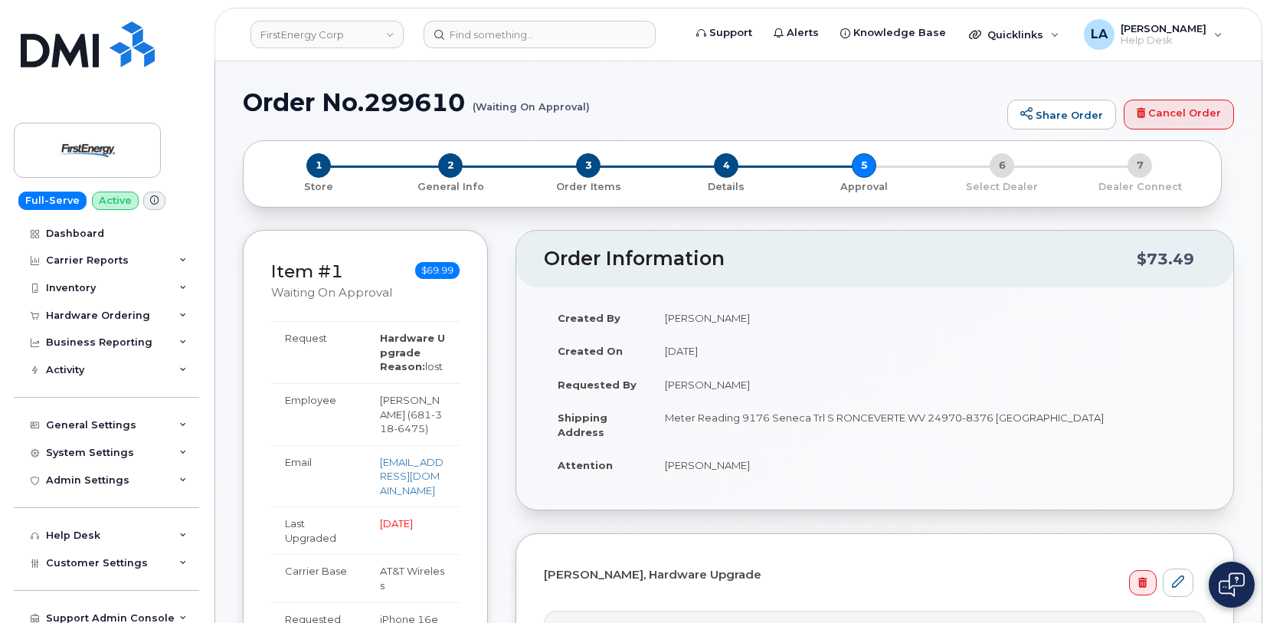 The image size is (1270, 623). I want to click on a: Cancel Order, so click(1179, 115).